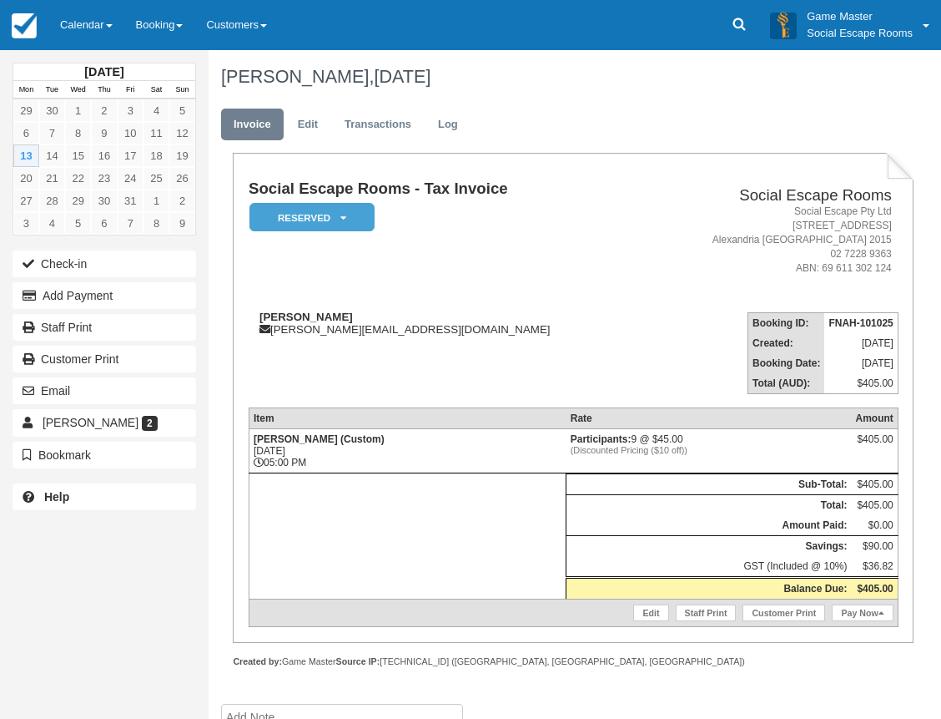 This screenshot has width=941, height=719. Describe the element at coordinates (787, 363) in the screenshot. I see `th: Booking Date:` at that location.